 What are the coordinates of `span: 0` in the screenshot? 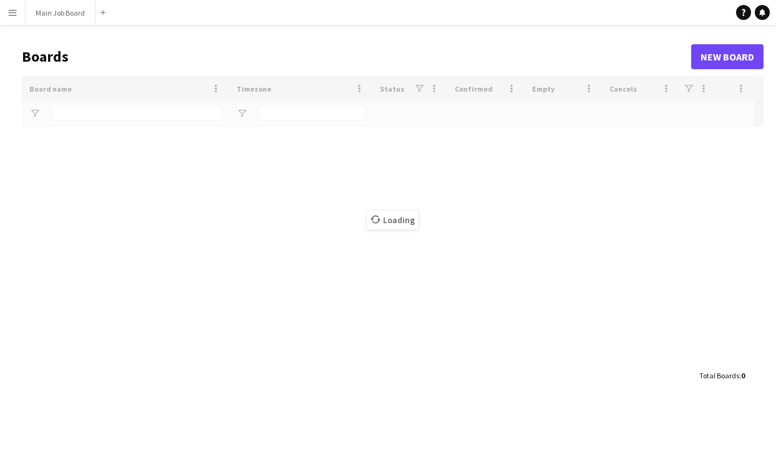 It's located at (742, 375).